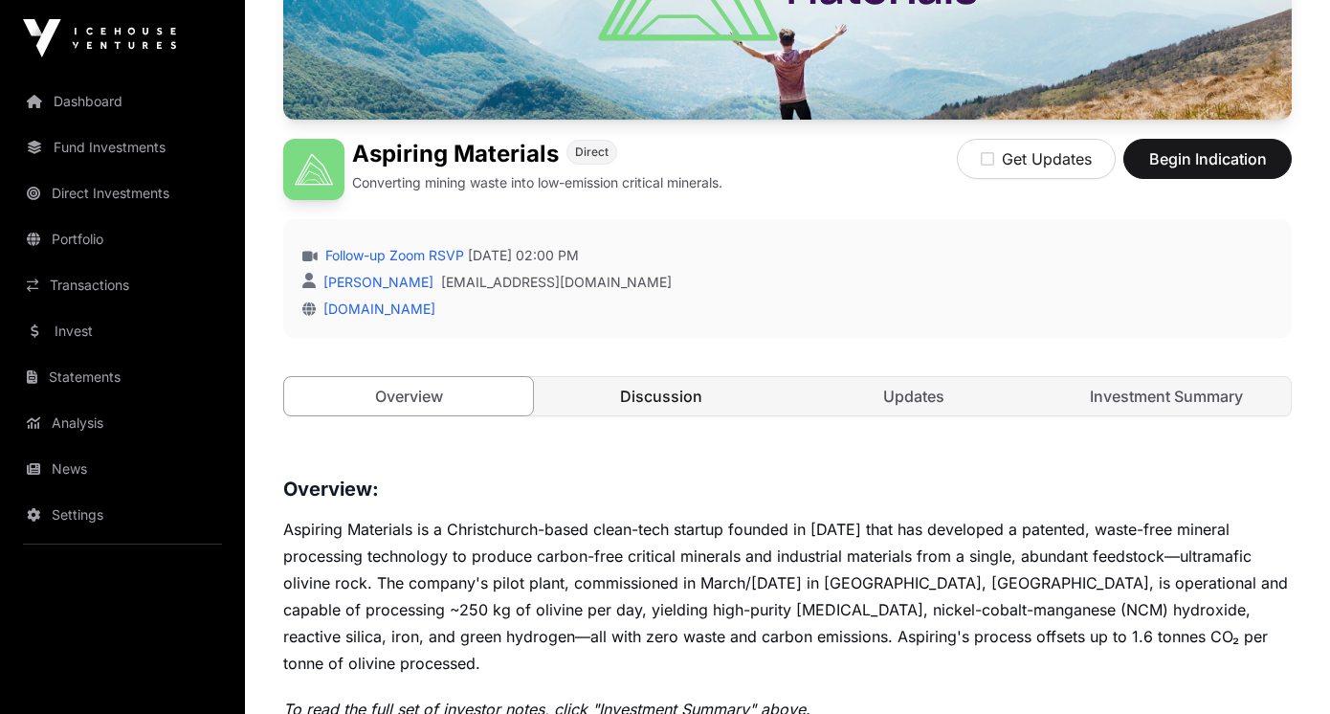 The height and width of the screenshot is (714, 1330). Describe the element at coordinates (787, 396) in the screenshot. I see `nav: Tabs` at that location.